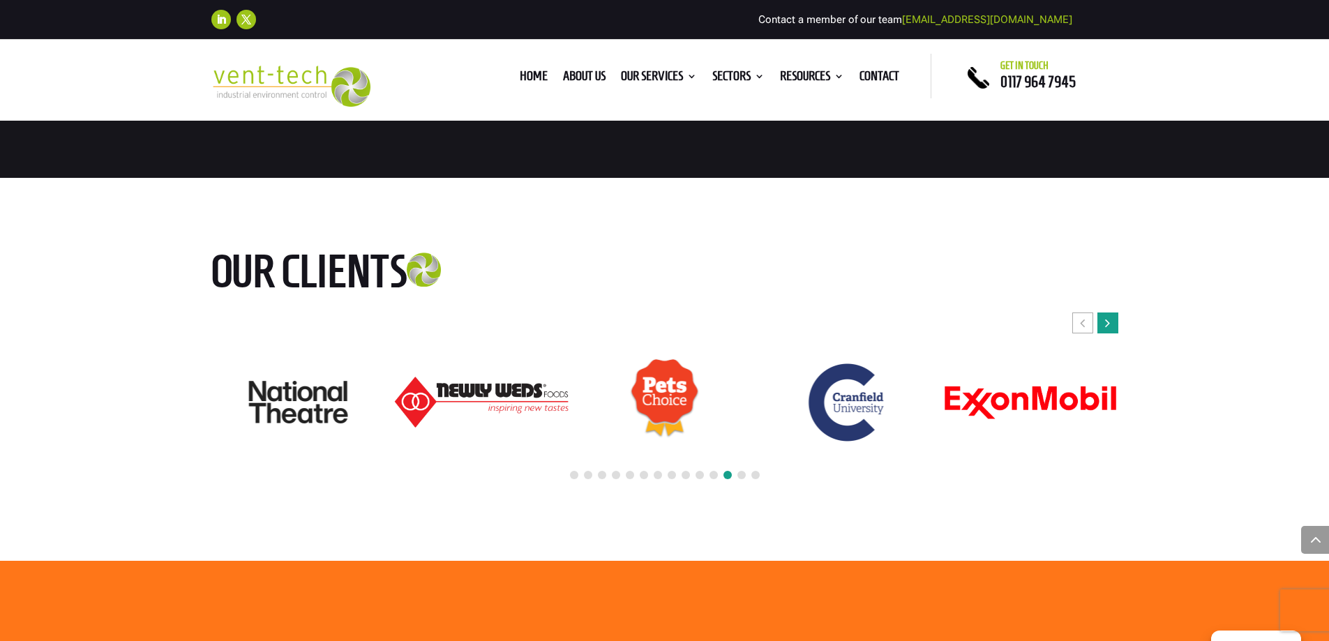  Describe the element at coordinates (221, 20) in the screenshot. I see `a: Follow on LinkedIn` at that location.